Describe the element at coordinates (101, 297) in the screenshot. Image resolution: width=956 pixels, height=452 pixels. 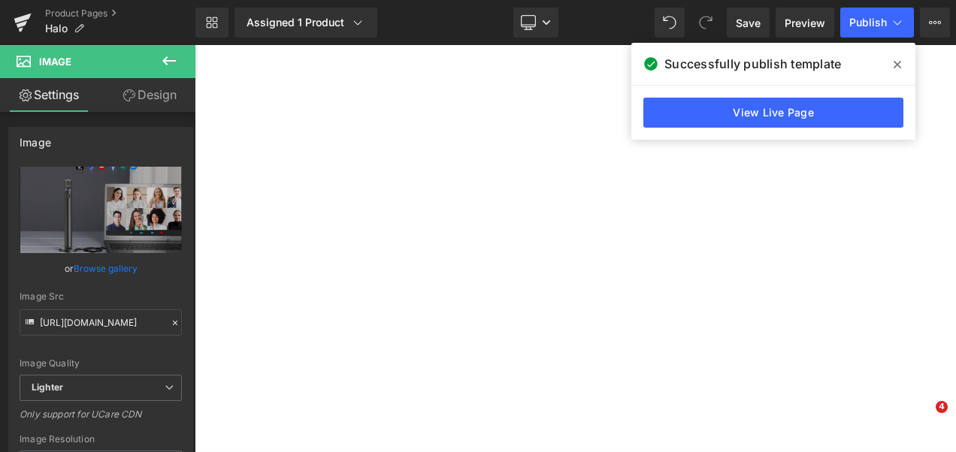
I see `div: Image Src` at that location.